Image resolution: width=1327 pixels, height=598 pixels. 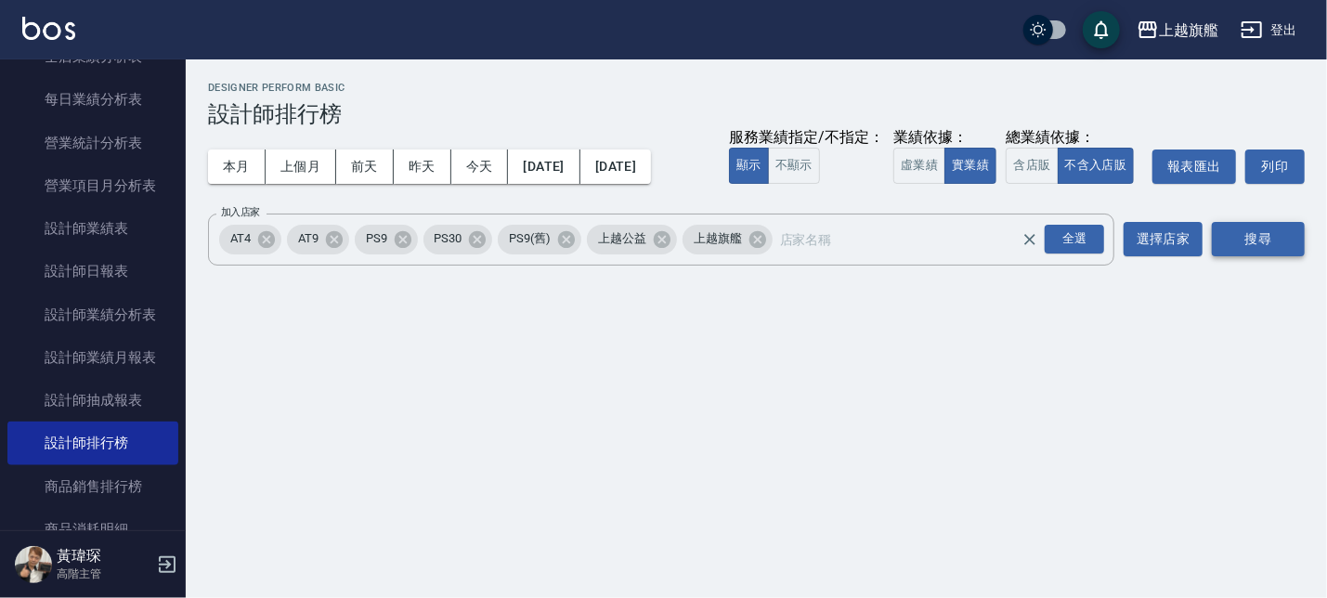 I want to click on button: 前天, so click(x=365, y=166).